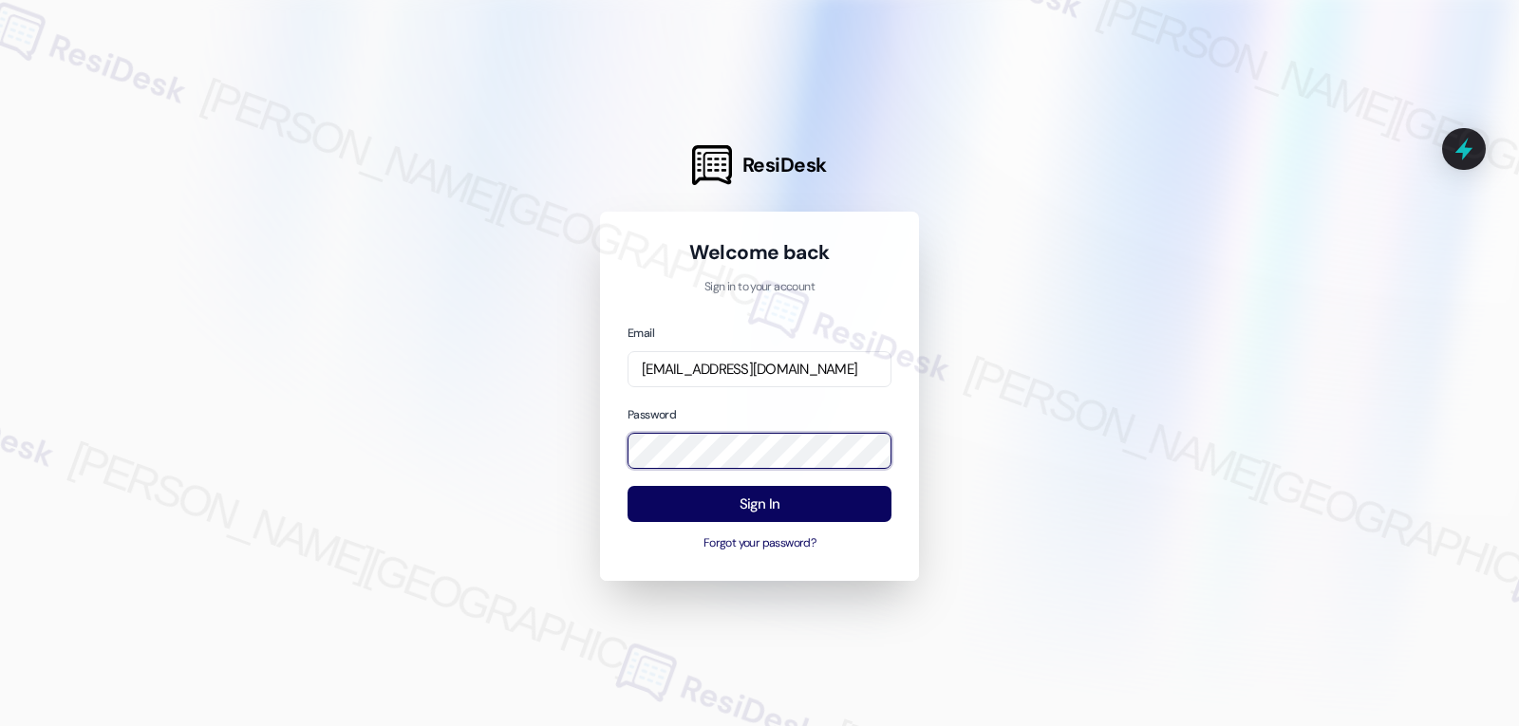 The image size is (1519, 726). Describe the element at coordinates (760, 288) in the screenshot. I see `p: Sign in to your account` at that location.